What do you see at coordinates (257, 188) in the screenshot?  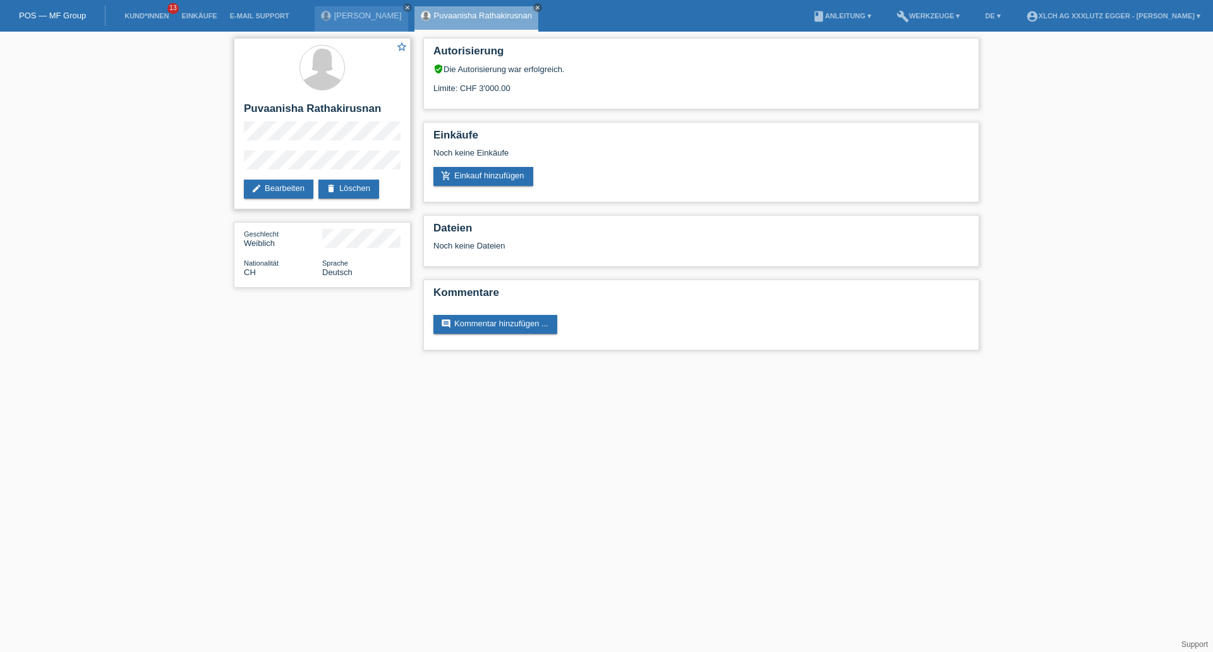 I see `i: edit` at bounding box center [257, 188].